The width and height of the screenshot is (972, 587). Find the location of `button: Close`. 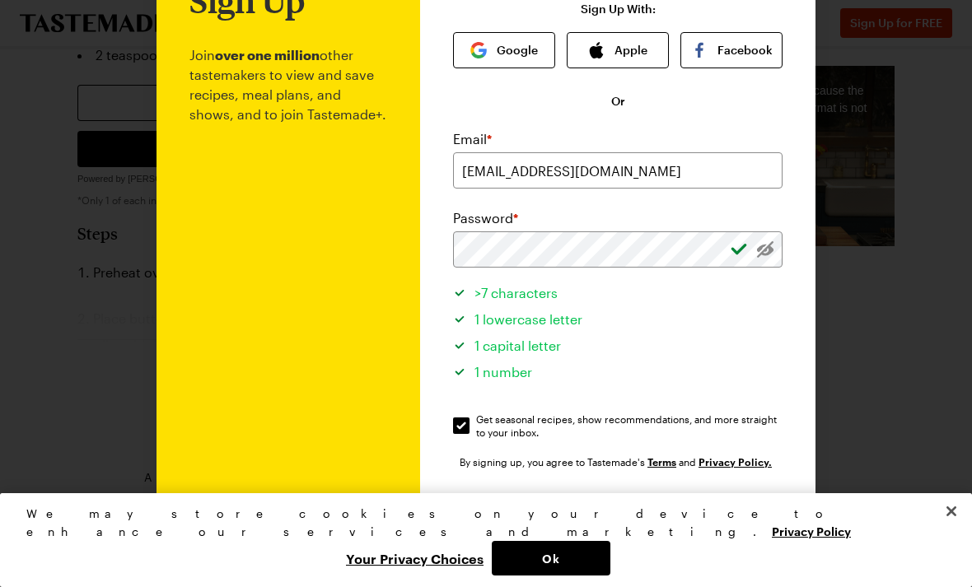

button: Close is located at coordinates (952, 512).